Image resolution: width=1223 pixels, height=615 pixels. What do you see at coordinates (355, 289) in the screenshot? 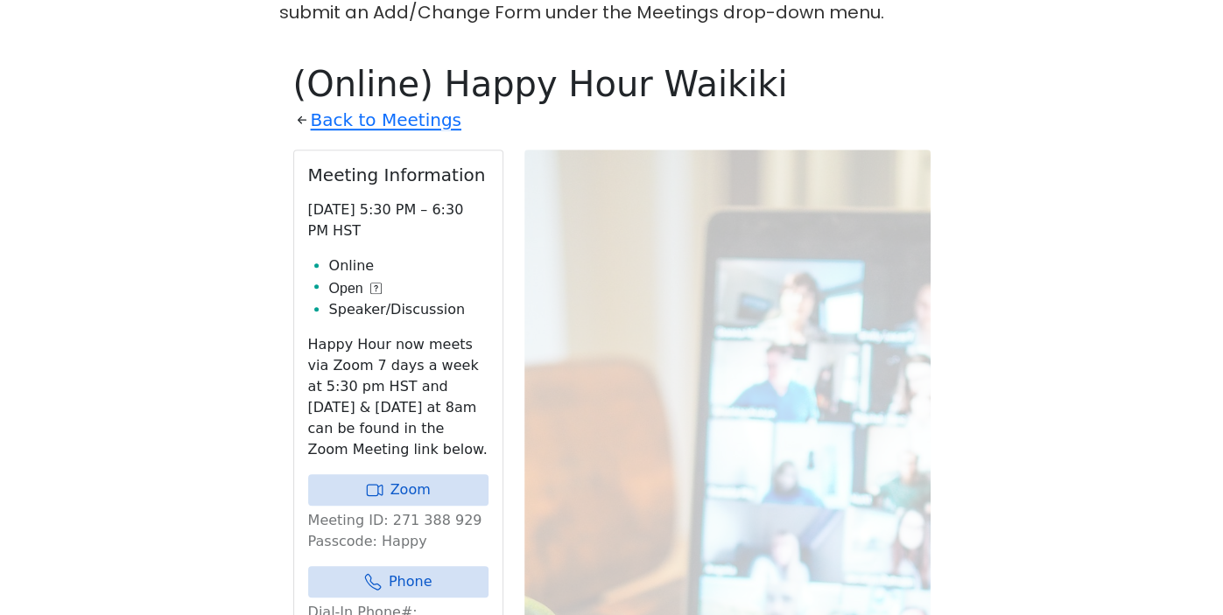
I see `button: Open` at bounding box center [355, 289].